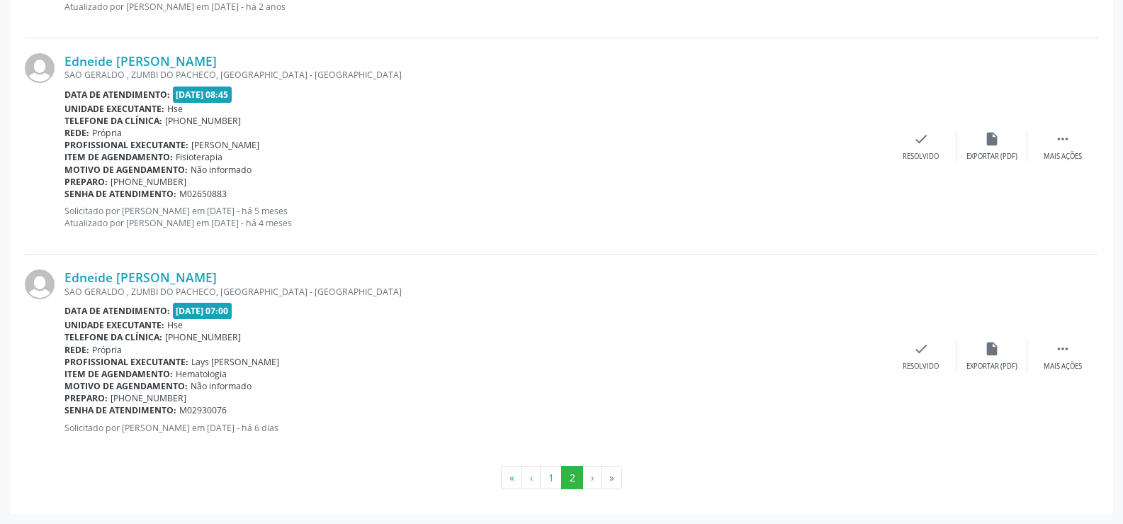  I want to click on span: M02650883, so click(203, 194).